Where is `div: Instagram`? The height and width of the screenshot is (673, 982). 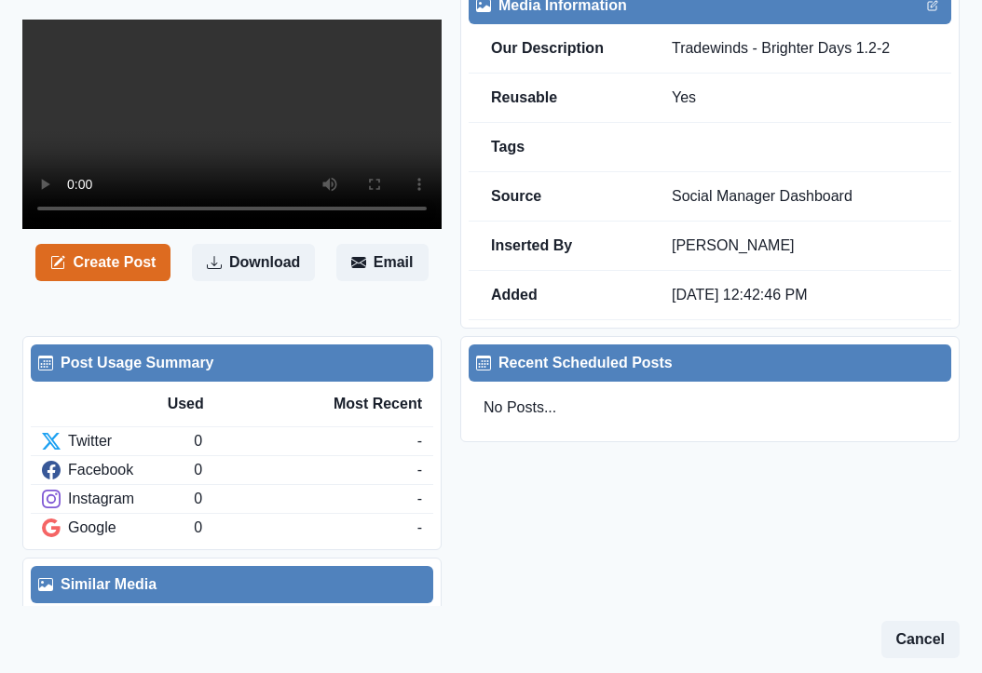 div: Instagram is located at coordinates (117, 499).